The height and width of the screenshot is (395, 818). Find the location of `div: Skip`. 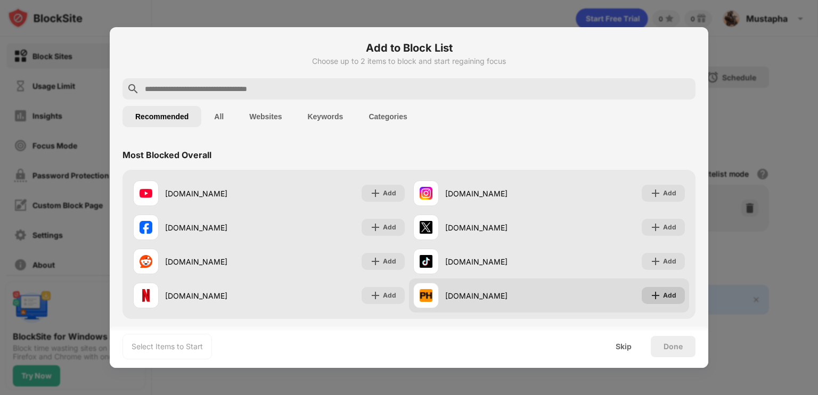

div: Skip is located at coordinates (623, 347).